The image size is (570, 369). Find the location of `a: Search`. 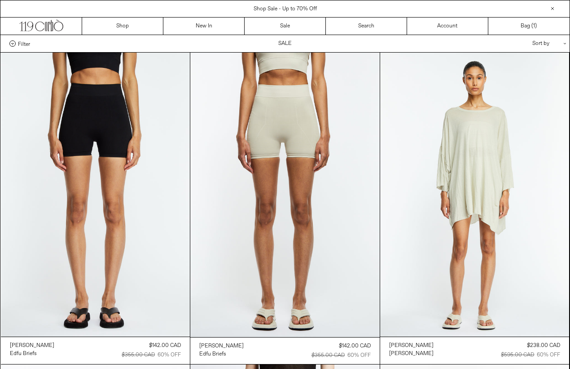

a: Search is located at coordinates (366, 26).